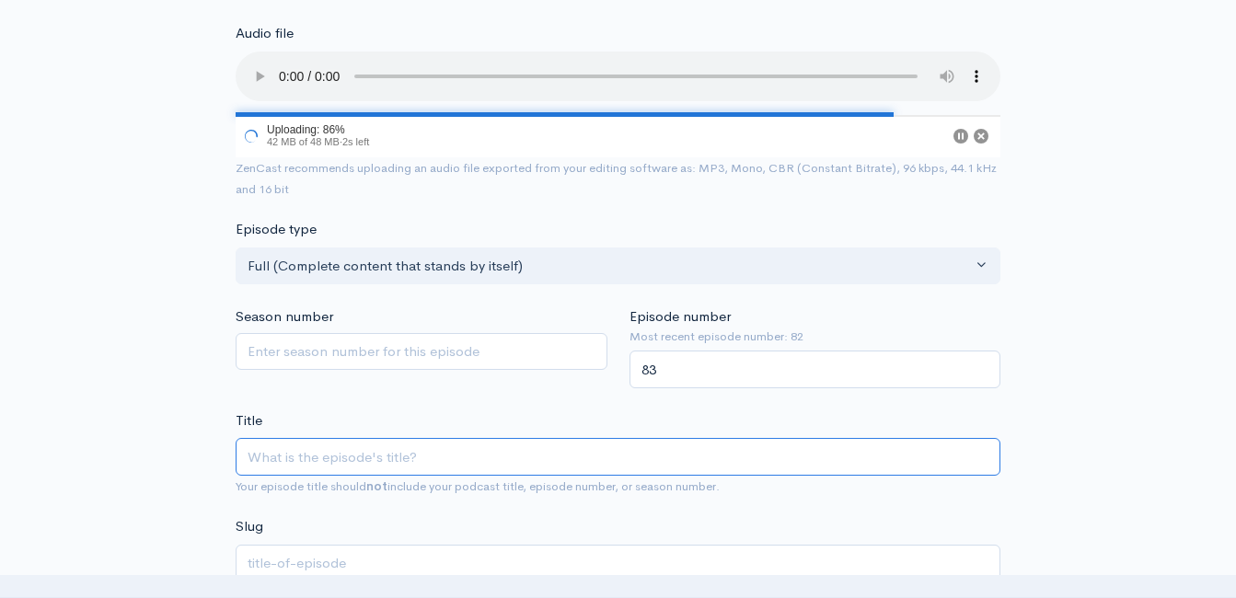 Image resolution: width=1236 pixels, height=598 pixels. I want to click on input: Enter season number for this episode, so click(421, 352).